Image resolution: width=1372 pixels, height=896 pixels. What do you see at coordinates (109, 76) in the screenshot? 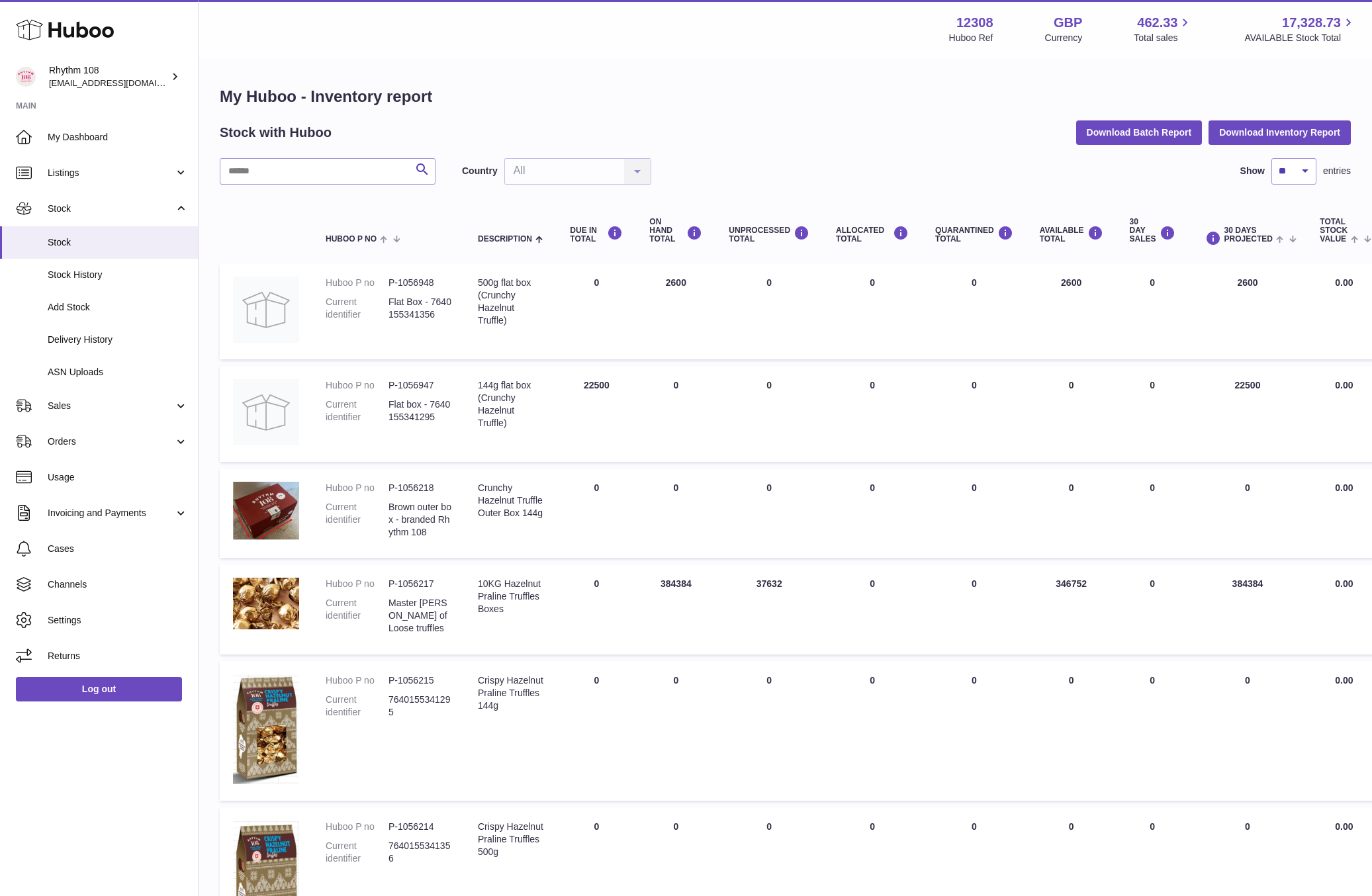
I see `div: Rhythm 108` at bounding box center [109, 76].